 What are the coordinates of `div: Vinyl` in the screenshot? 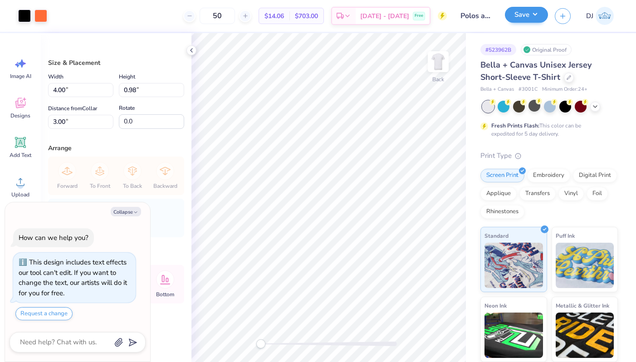 It's located at (571, 194).